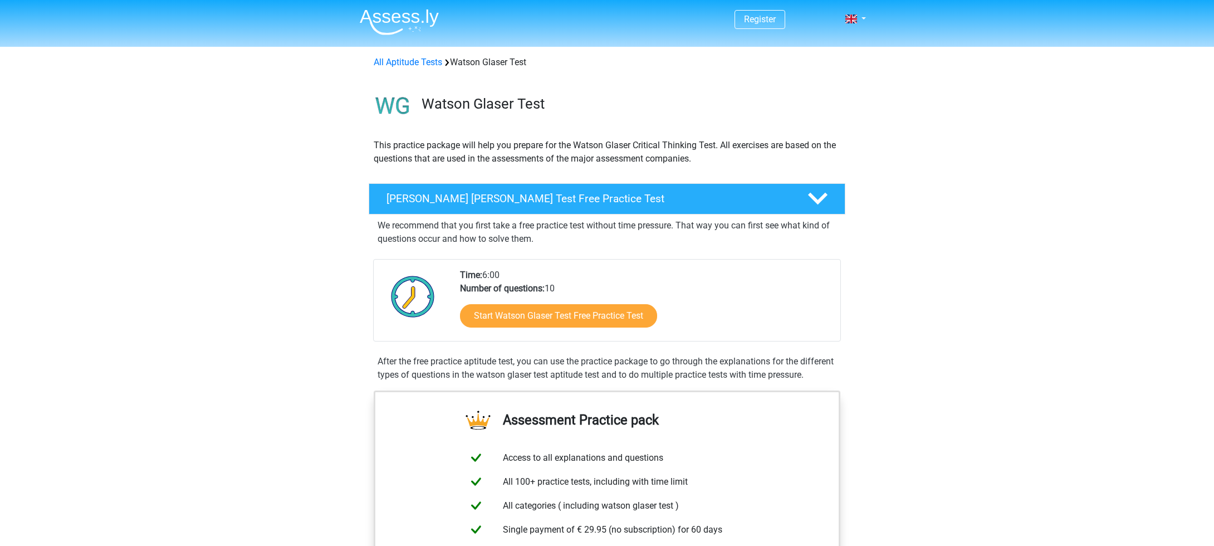 The image size is (1214, 546). Describe the element at coordinates (629, 104) in the screenshot. I see `h3: Watson Glaser Test` at that location.